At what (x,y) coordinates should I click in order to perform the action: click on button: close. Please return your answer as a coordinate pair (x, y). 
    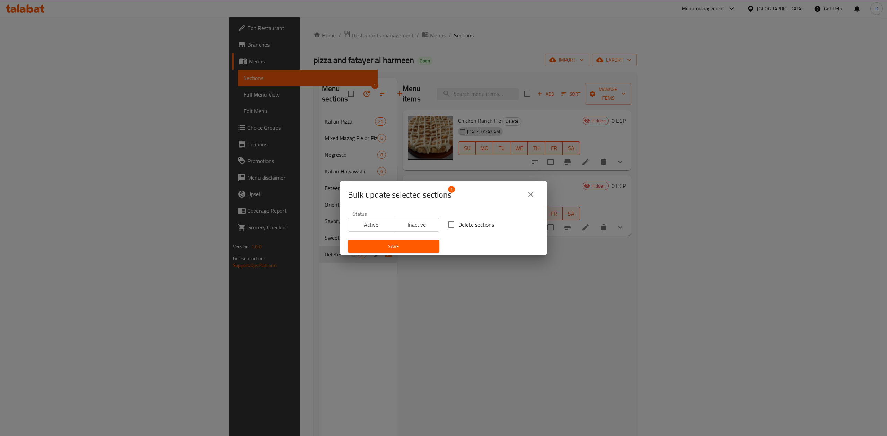
    Looking at the image, I should click on (531, 195).